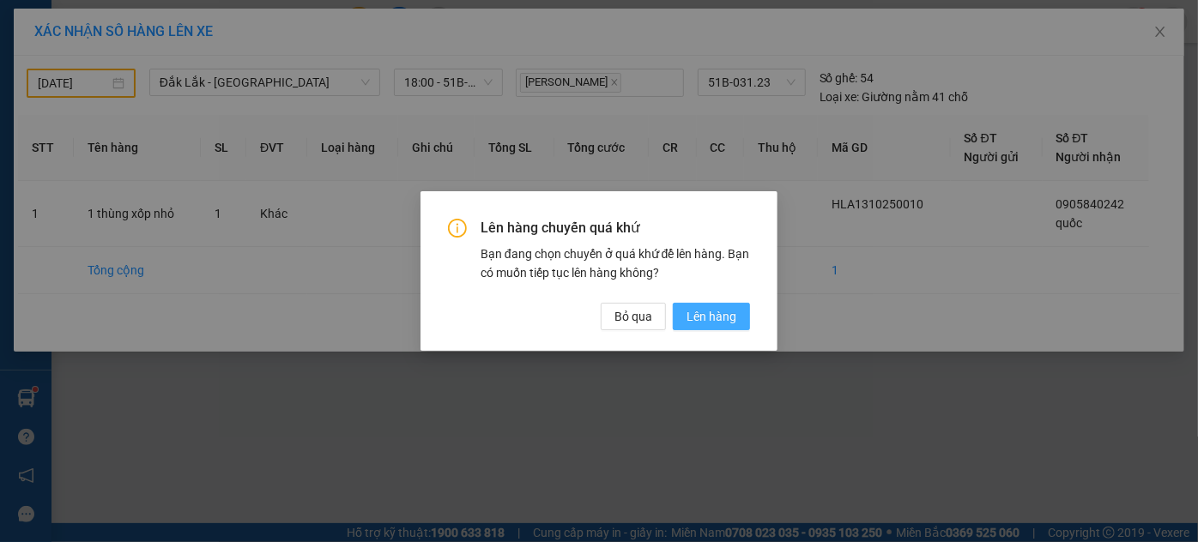 The image size is (1198, 542). What do you see at coordinates (615, 228) in the screenshot?
I see `span: Lên hàng chuyến quá khứ` at bounding box center [615, 228].